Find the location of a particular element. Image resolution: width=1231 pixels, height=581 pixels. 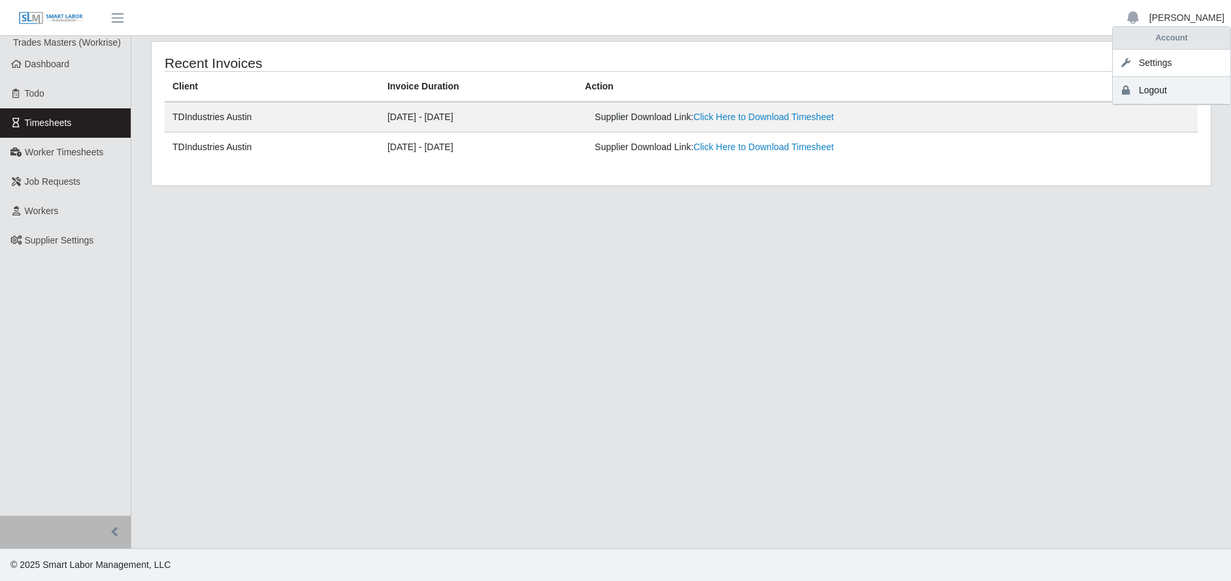

th: Action is located at coordinates (887, 87).